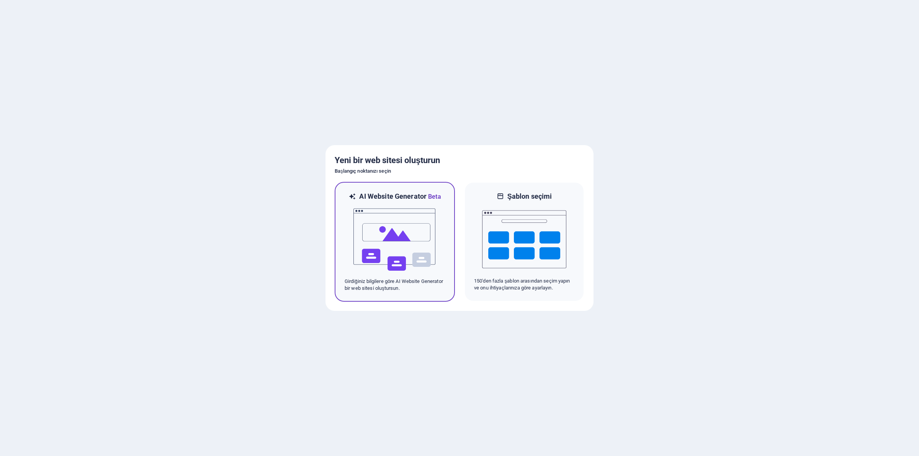 The height and width of the screenshot is (456, 919). I want to click on h6: Şablon seçimi, so click(529, 196).